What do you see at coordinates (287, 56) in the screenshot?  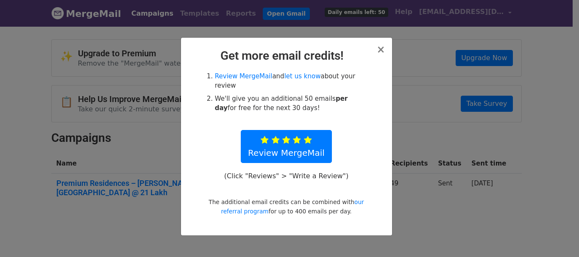 I see `h2: Get more email credits!` at bounding box center [287, 56].